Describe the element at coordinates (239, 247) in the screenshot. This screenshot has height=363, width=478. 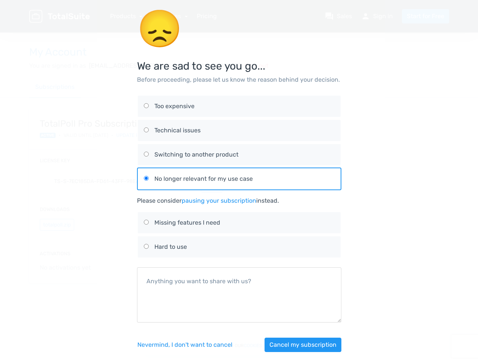
I see `label: Hard to use` at that location.